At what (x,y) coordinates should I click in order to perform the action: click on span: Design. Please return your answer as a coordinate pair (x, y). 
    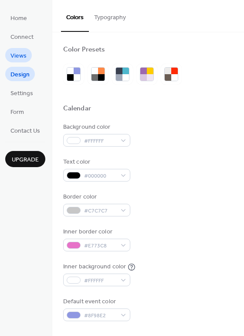
    Looking at the image, I should click on (20, 75).